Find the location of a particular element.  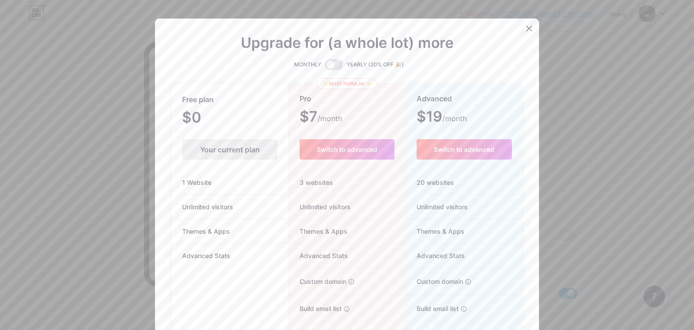

div: 3 websites is located at coordinates (347, 183).